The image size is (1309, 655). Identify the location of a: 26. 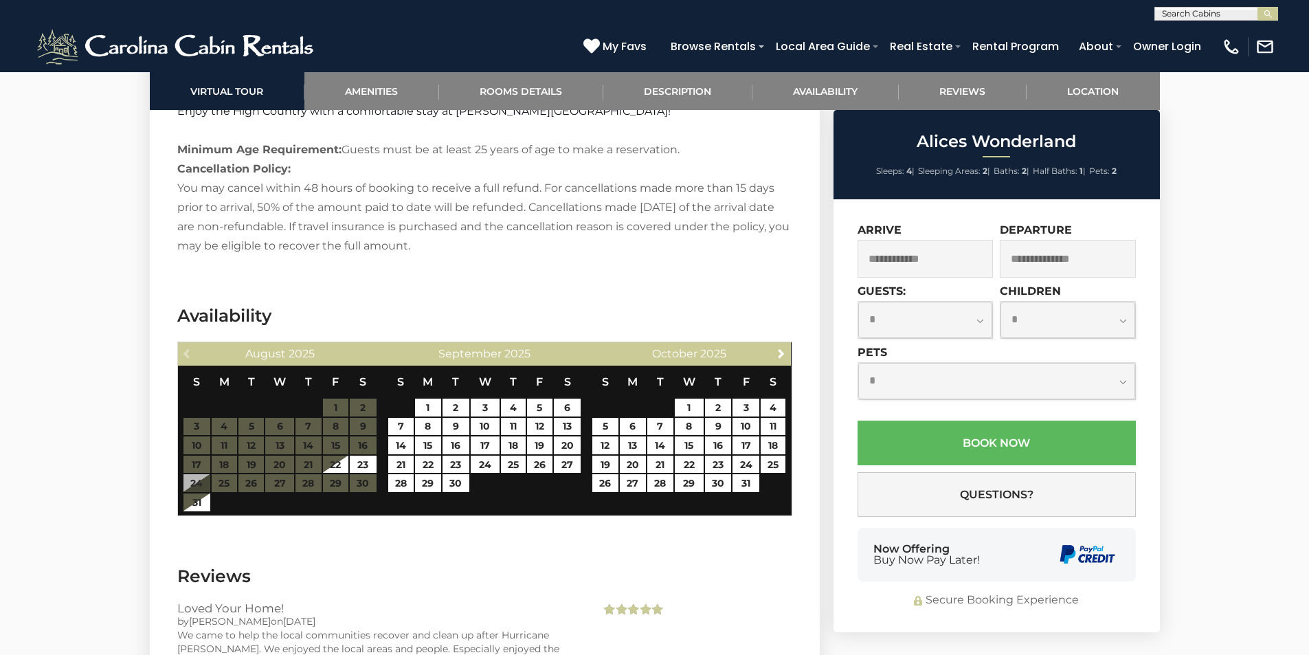
(539, 464).